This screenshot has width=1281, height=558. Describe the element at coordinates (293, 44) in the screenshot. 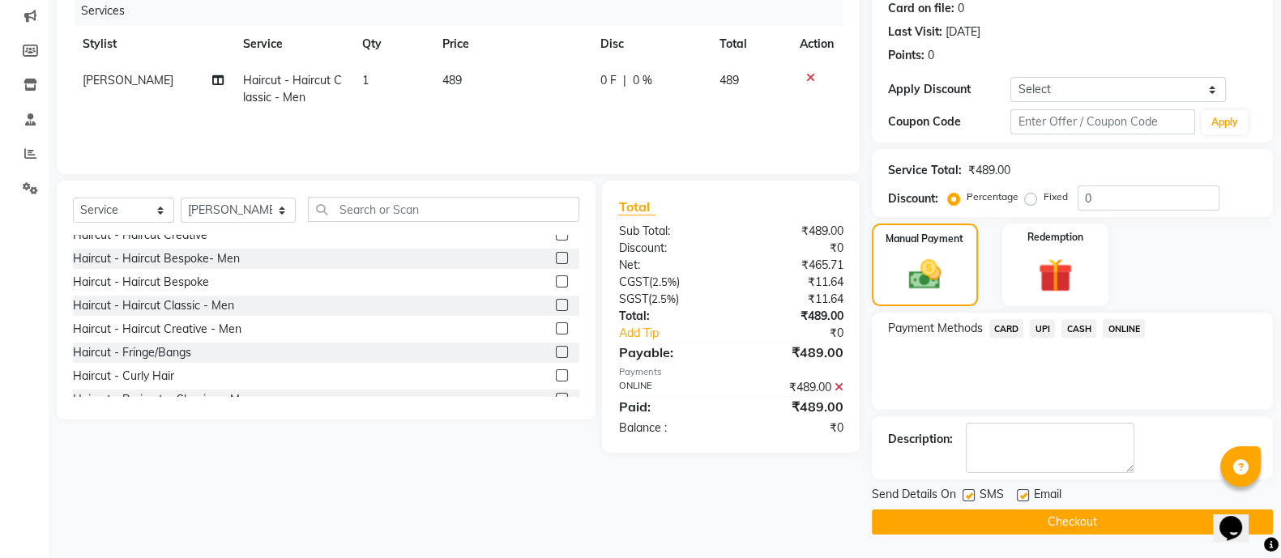

I see `th: Service` at that location.